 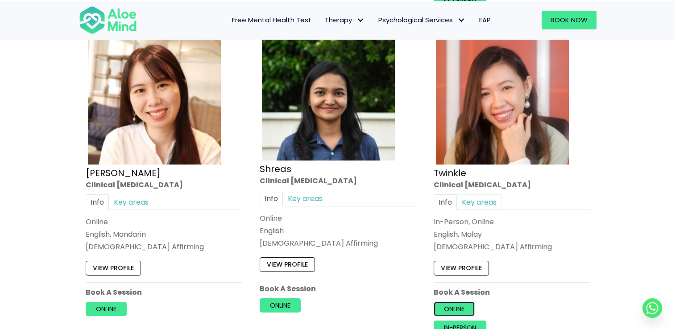 I want to click on a: Book Now, so click(x=569, y=20).